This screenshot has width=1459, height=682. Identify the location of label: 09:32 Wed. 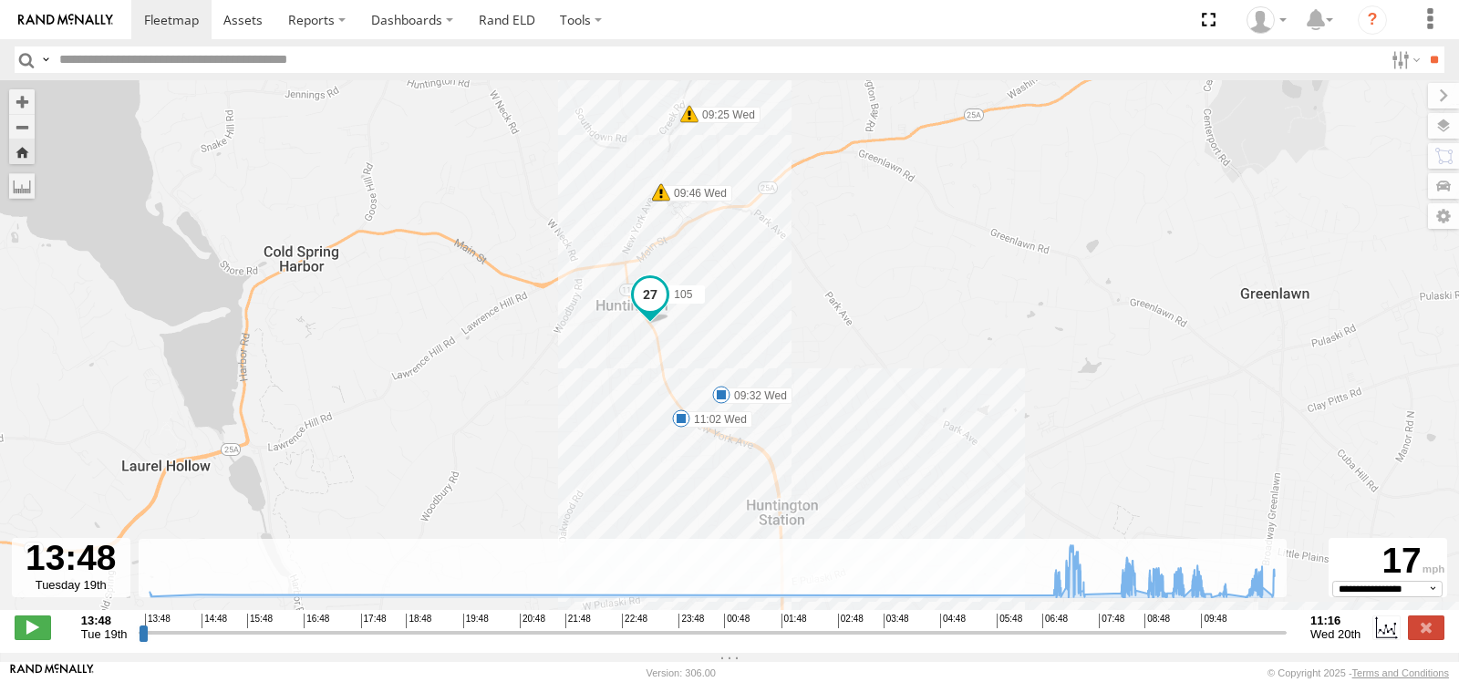
(757, 396).